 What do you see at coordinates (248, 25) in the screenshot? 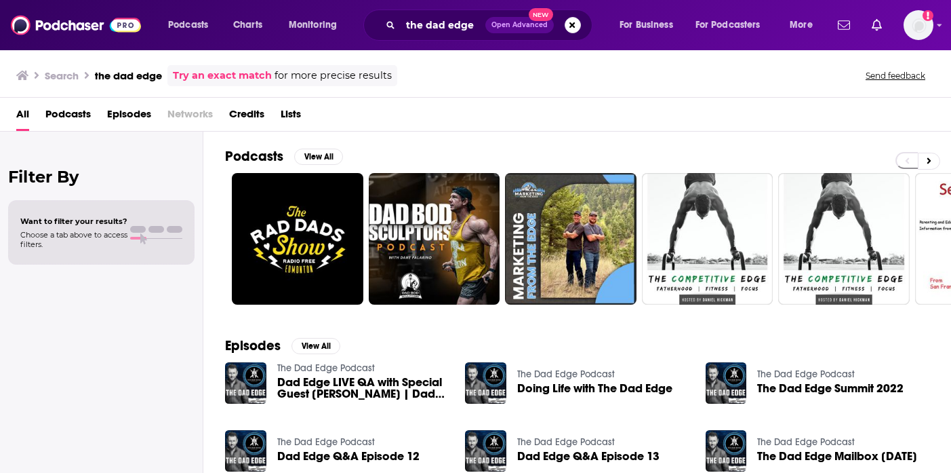
I see `a: Charts` at bounding box center [248, 25].